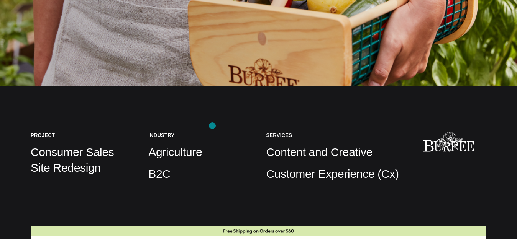 This screenshot has height=239, width=517. I want to click on p: Consumer Sales Site Redesign, so click(82, 160).